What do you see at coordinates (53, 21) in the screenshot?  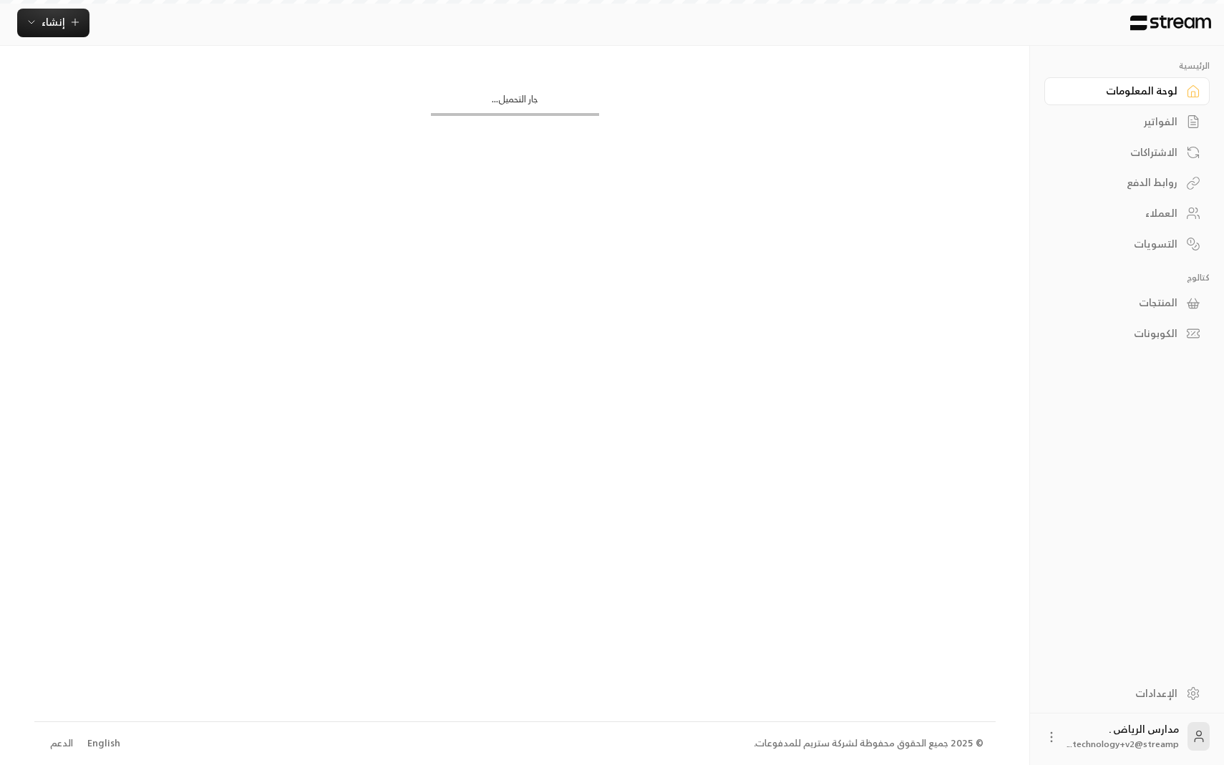 I see `span: إنشاء` at bounding box center [53, 21].